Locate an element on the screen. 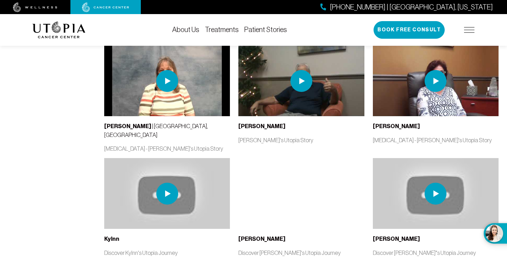 This screenshot has height=257, width=507. a: Patient Stories is located at coordinates (266, 30).